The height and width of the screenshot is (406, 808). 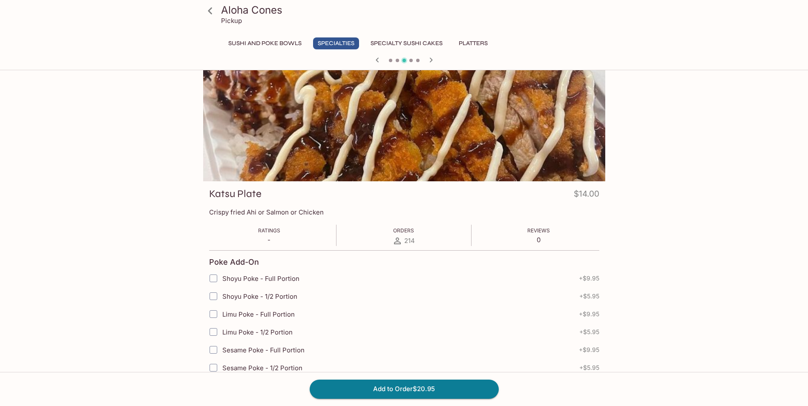 What do you see at coordinates (231, 20) in the screenshot?
I see `p: Pickup` at bounding box center [231, 20].